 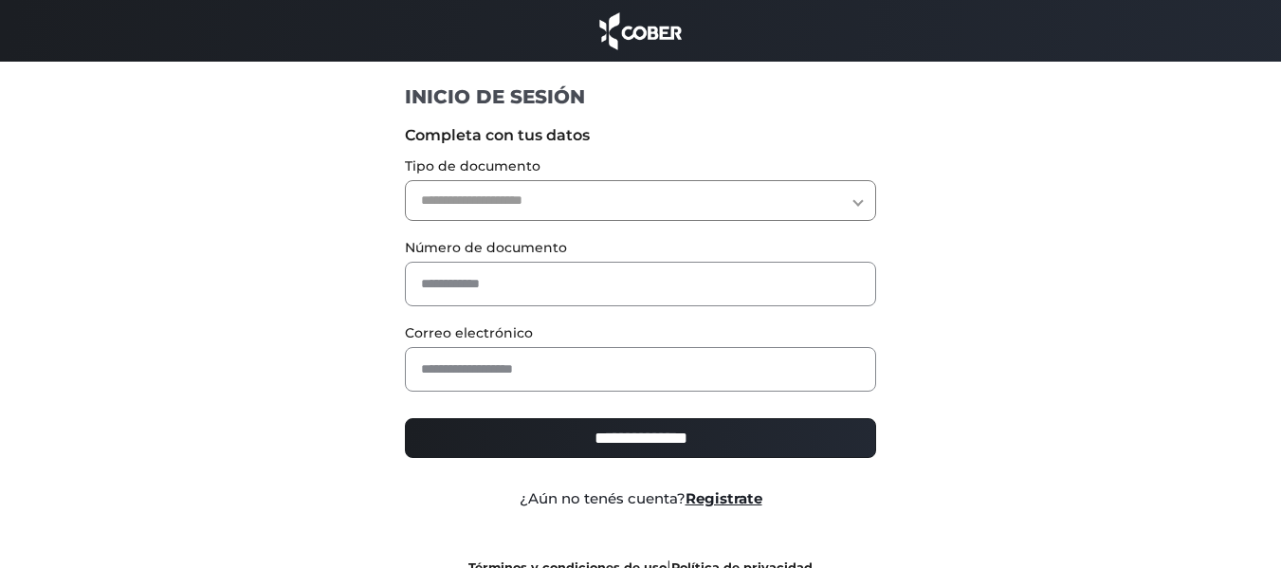 What do you see at coordinates (640, 97) in the screenshot?
I see `h1: INICIO DE SESIÓN` at bounding box center [640, 97].